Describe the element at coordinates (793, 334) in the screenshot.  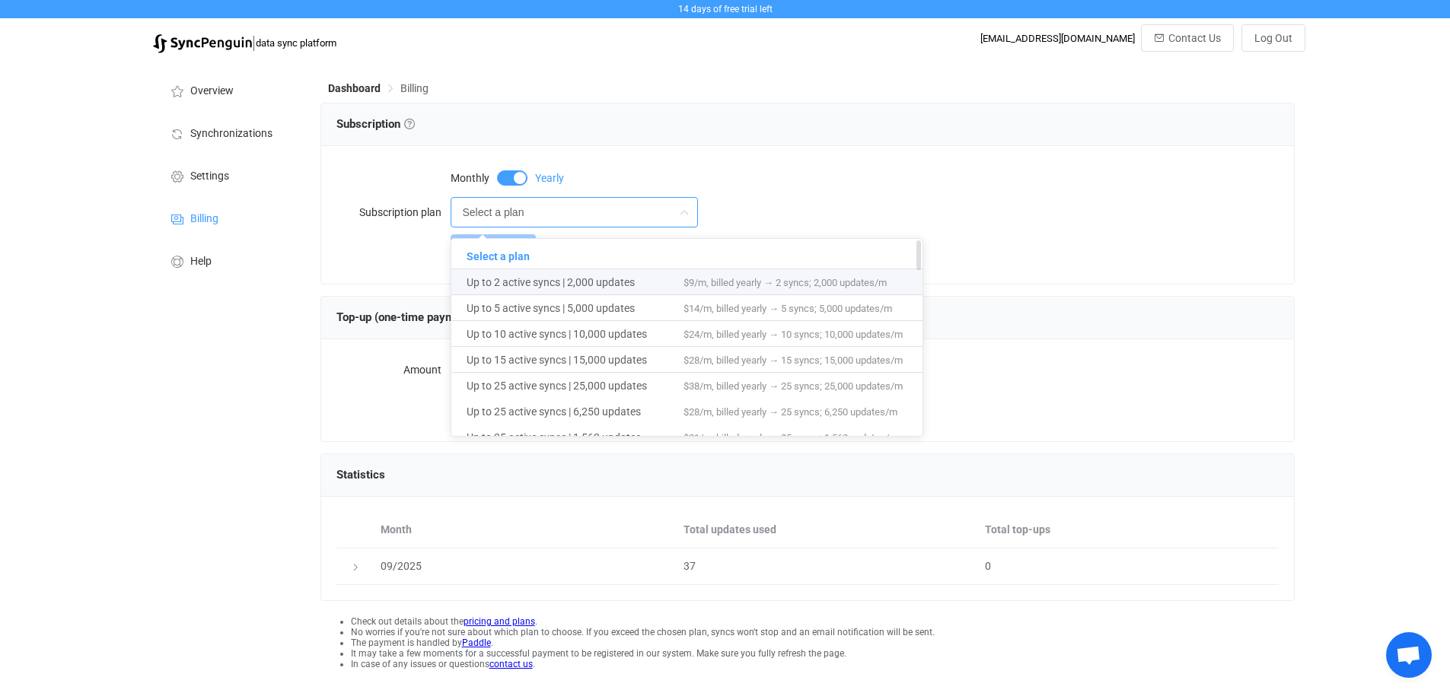
I see `span: $24/m, billed yearly → 10 syncs; 10,000 updates/m` at that location.